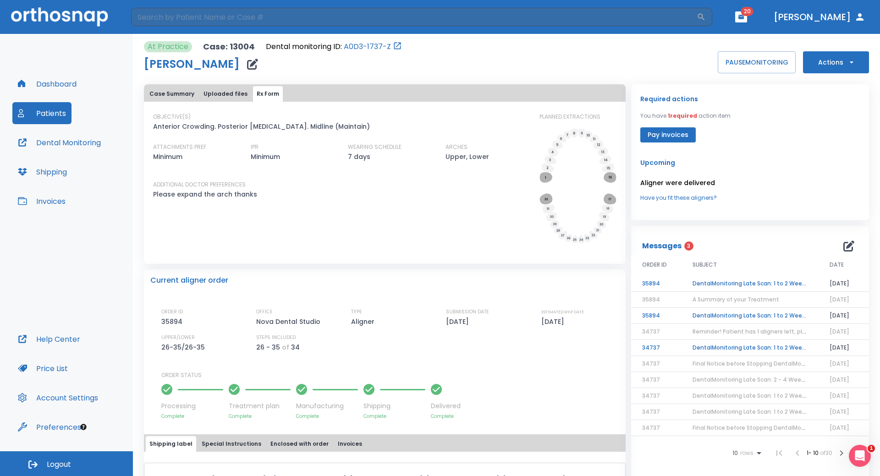 This screenshot has height=476, width=880. I want to click on button: Dental Monitoring, so click(59, 143).